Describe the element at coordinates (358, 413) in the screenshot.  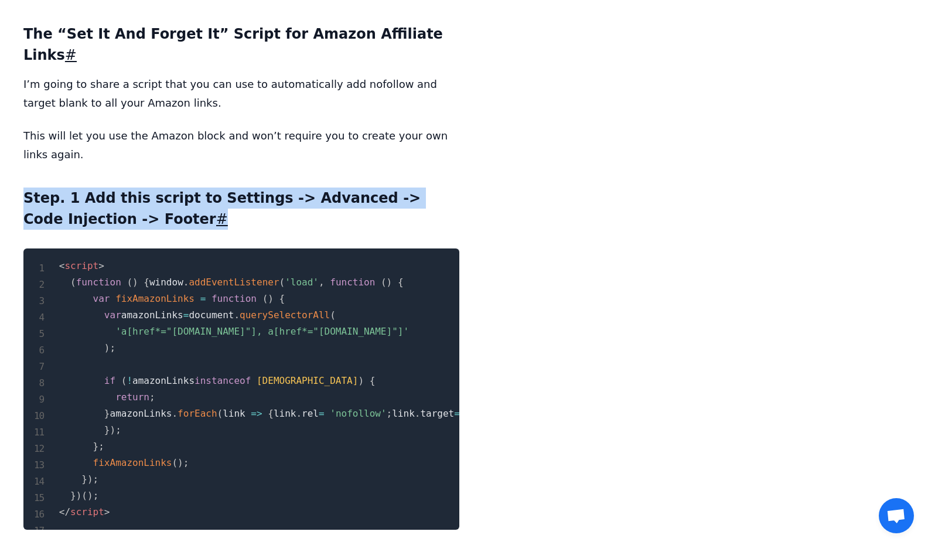
I see `span: 'nofollow'` at that location.